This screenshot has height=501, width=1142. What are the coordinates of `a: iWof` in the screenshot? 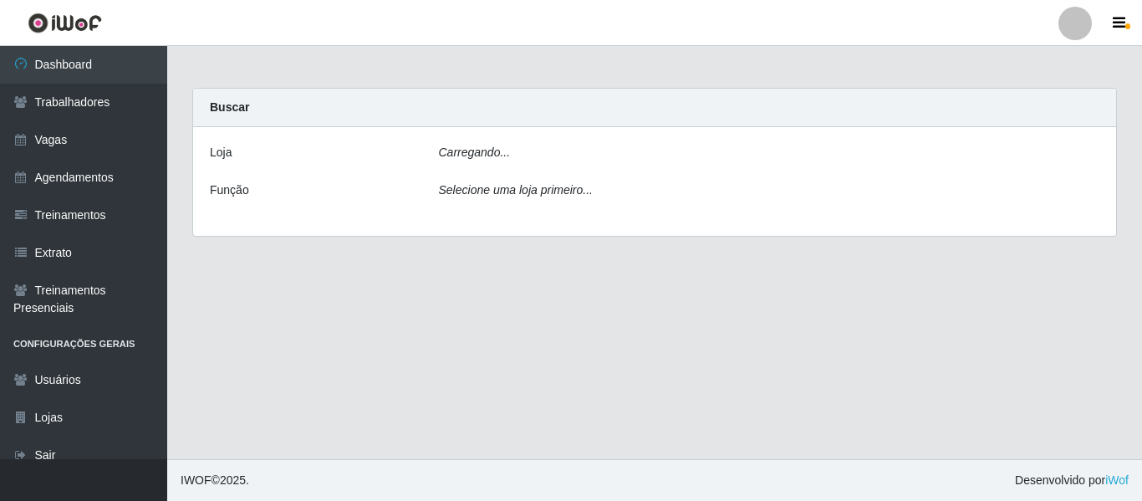 It's located at (1117, 480).